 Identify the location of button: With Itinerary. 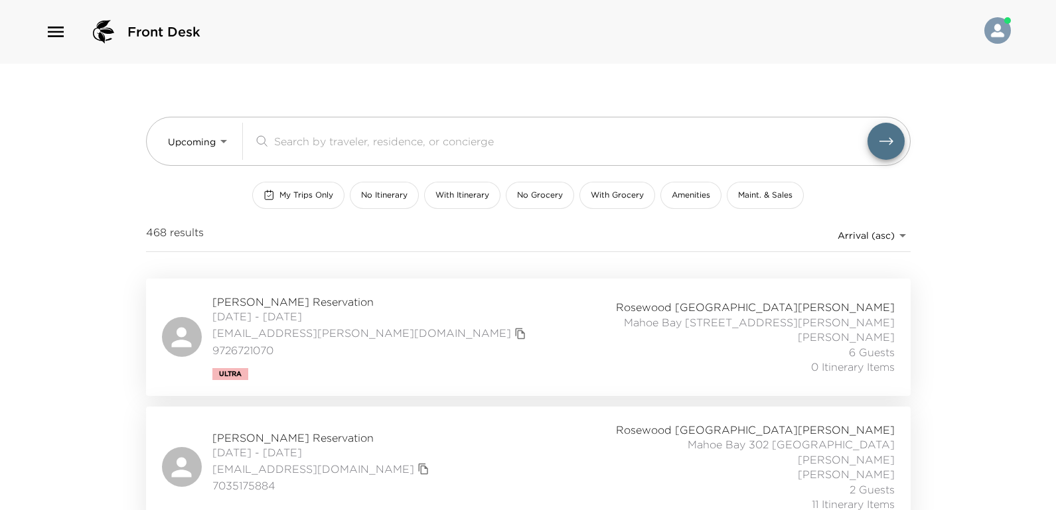
(462, 195).